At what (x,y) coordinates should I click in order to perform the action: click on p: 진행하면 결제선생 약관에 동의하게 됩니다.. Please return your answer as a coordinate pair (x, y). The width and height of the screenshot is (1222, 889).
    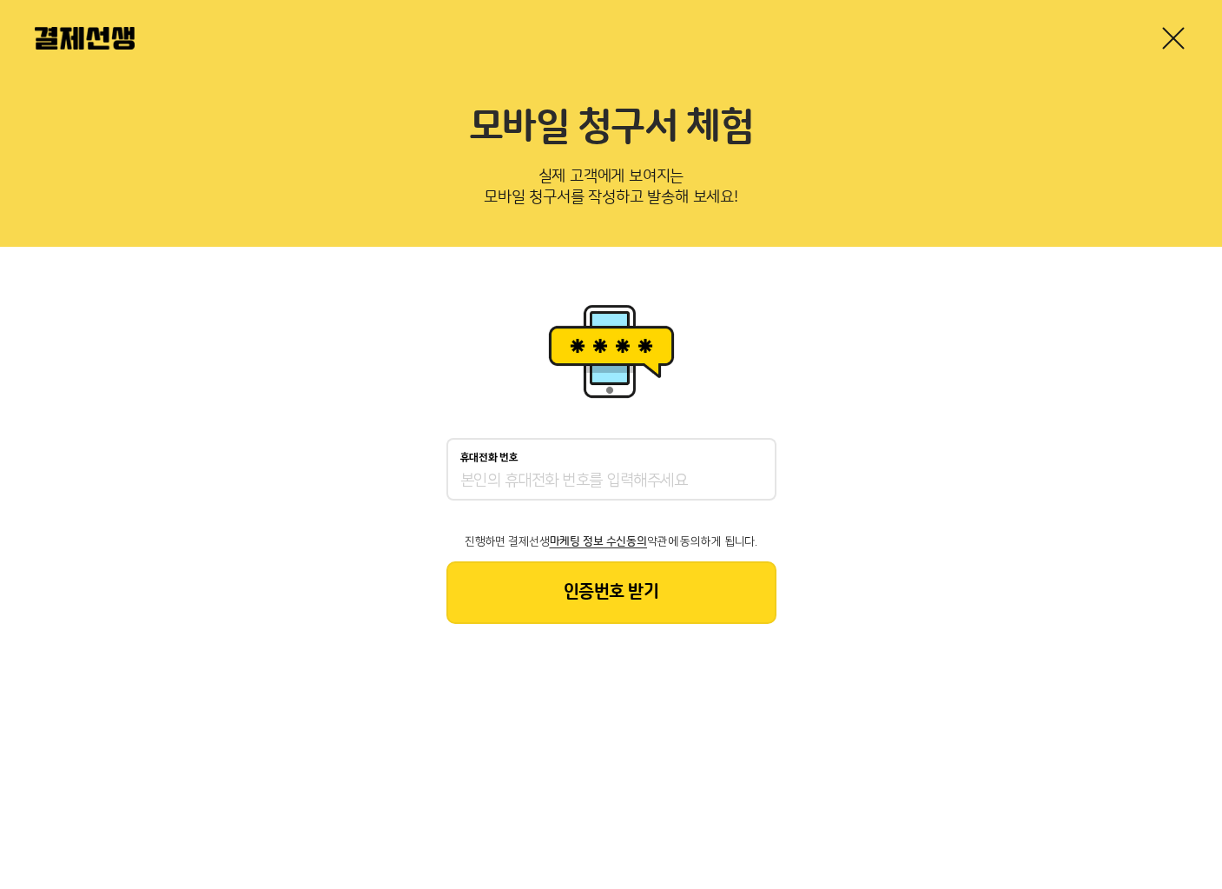
    Looking at the image, I should click on (612, 541).